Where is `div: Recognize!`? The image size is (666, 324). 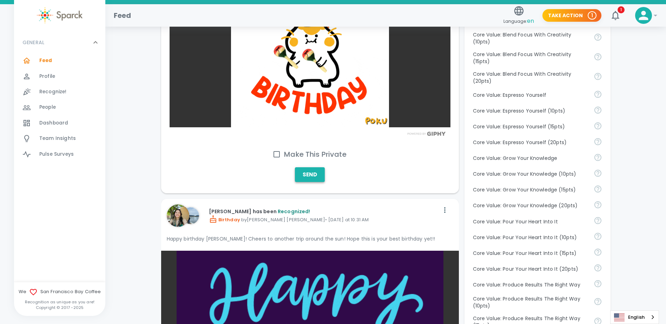 div: Recognize! is located at coordinates (60, 92).